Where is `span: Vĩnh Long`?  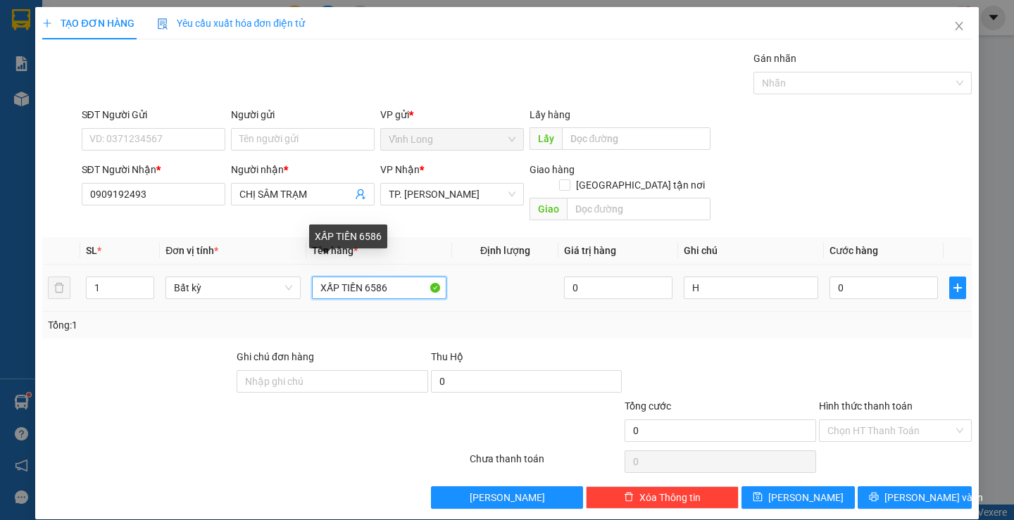 span: Vĩnh Long is located at coordinates (452, 139).